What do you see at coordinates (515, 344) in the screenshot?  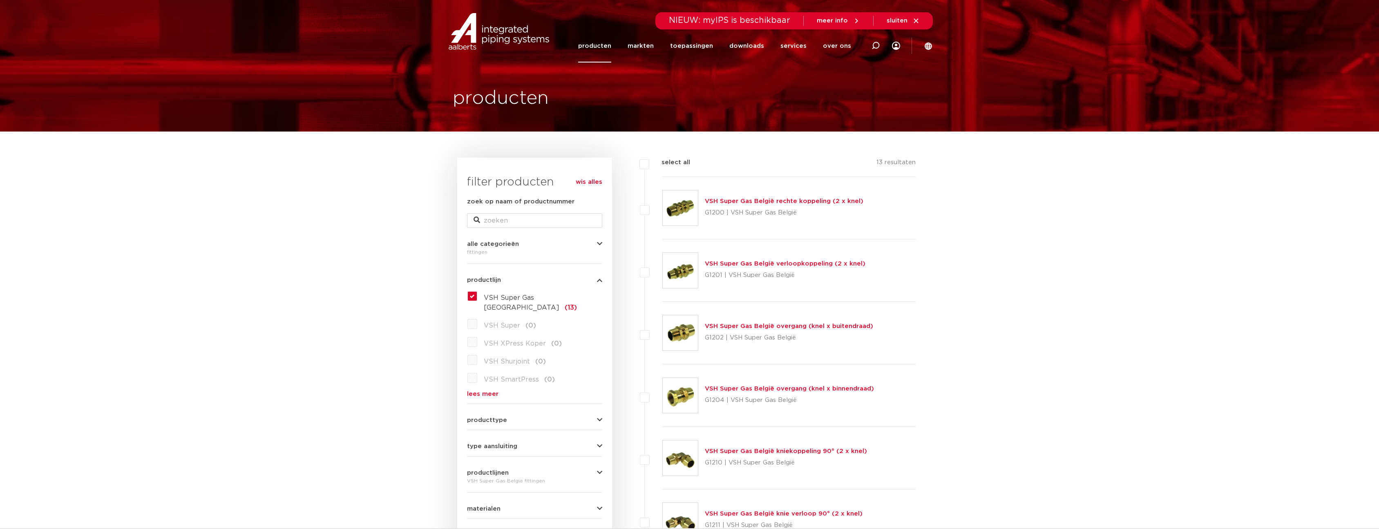 I see `span: VSH XPress Koper` at bounding box center [515, 344].